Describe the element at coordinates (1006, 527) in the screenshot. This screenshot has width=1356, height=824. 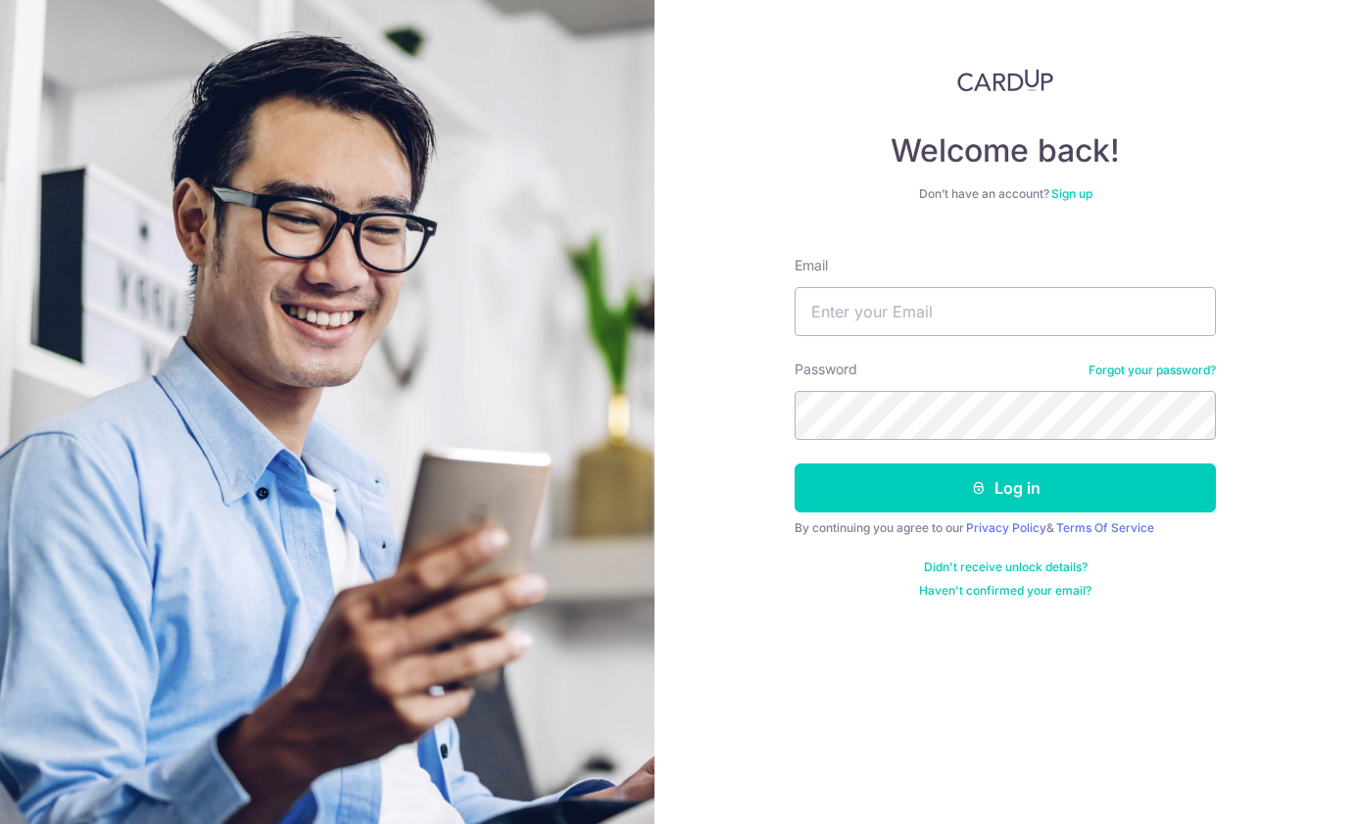
I see `a: Privacy Policy` at that location.